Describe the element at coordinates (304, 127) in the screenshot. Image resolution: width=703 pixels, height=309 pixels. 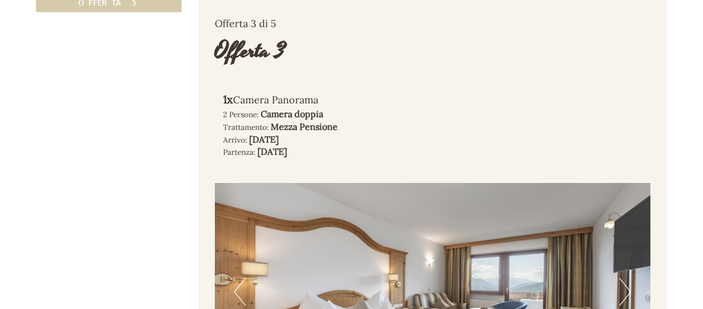
I see `b: Mezza Pensione` at that location.